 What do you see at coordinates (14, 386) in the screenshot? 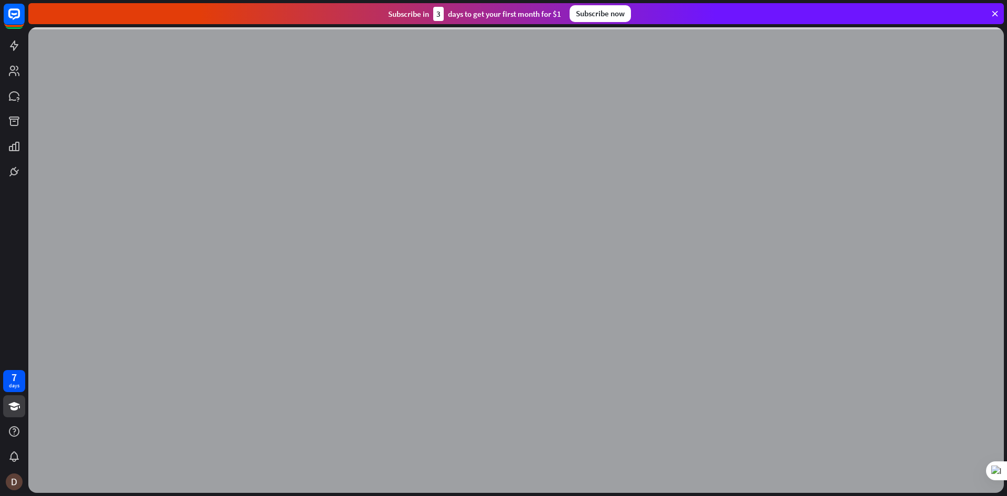
I see `div: days` at bounding box center [14, 386].